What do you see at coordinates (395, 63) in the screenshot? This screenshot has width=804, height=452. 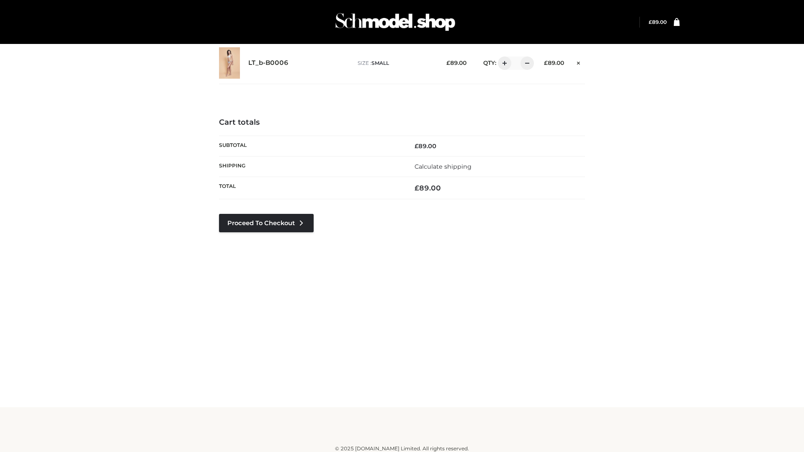 I see `p: size :` at bounding box center [395, 63].